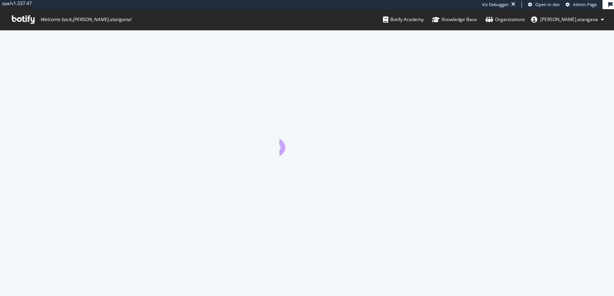 The width and height of the screenshot is (614, 296). I want to click on span: Open in dev, so click(547, 4).